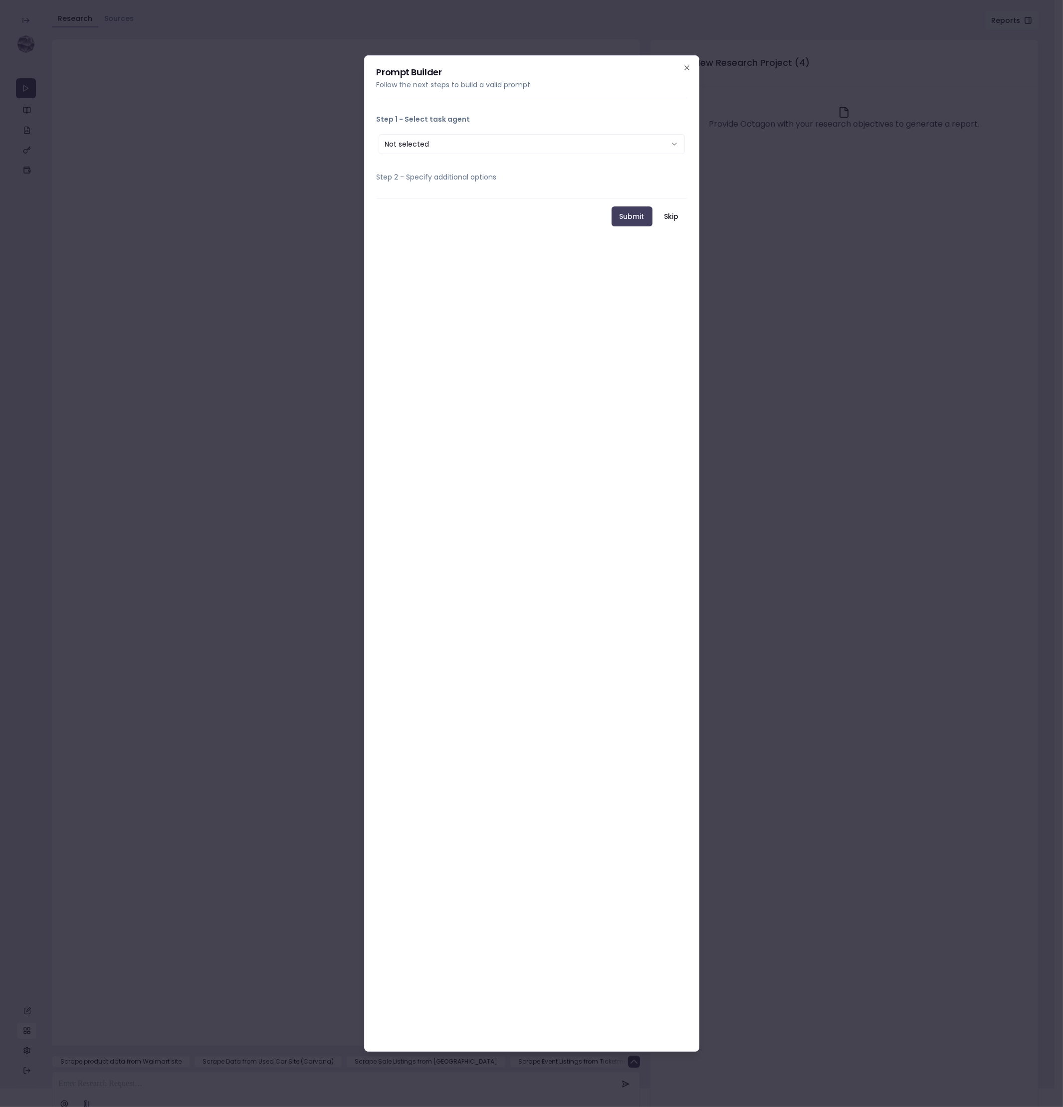 The image size is (1063, 1107). Describe the element at coordinates (632, 216) in the screenshot. I see `button: Submit` at that location.